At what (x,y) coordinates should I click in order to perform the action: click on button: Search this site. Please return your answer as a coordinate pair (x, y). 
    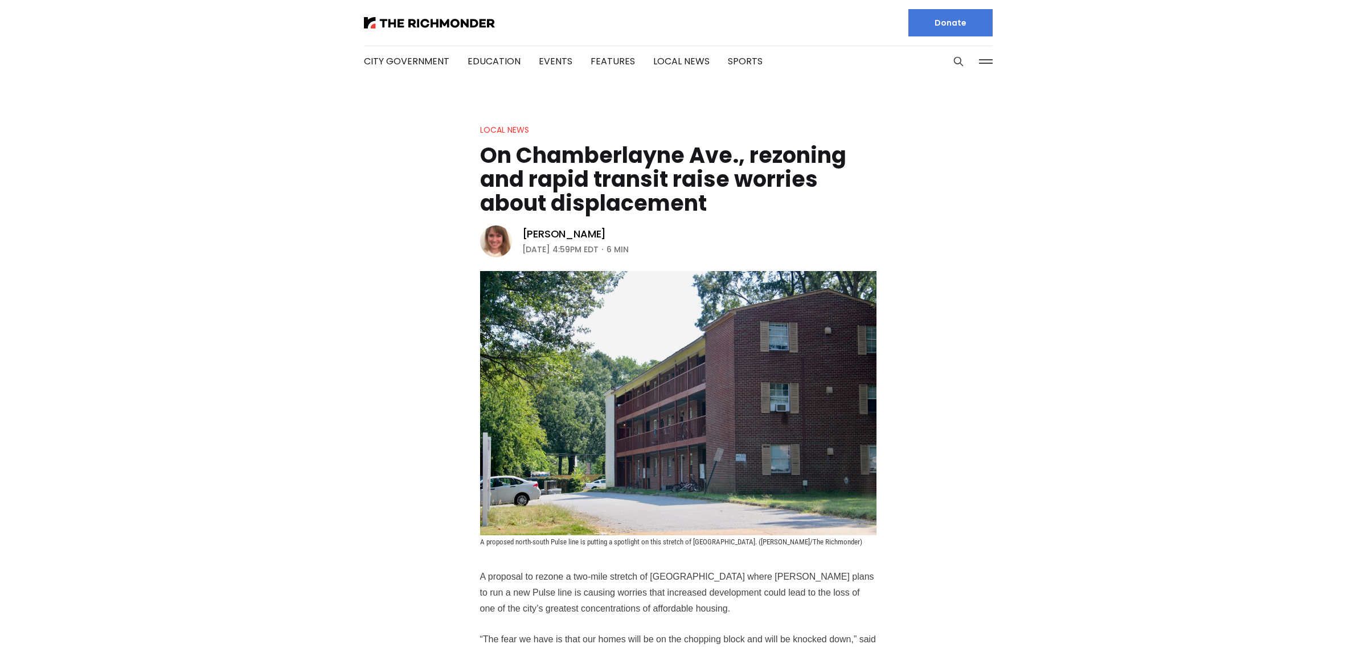
    Looking at the image, I should click on (958, 62).